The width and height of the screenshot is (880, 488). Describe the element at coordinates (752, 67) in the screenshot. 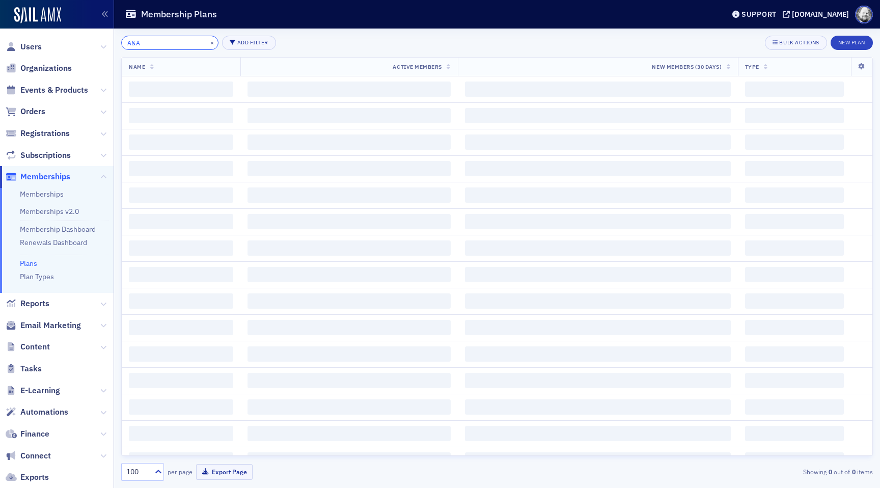

I see `span: Type` at that location.